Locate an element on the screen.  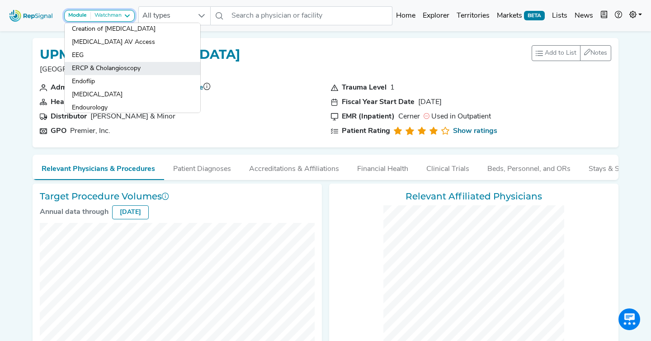
a: ERCP & Cholangioscopy is located at coordinates (132, 68).